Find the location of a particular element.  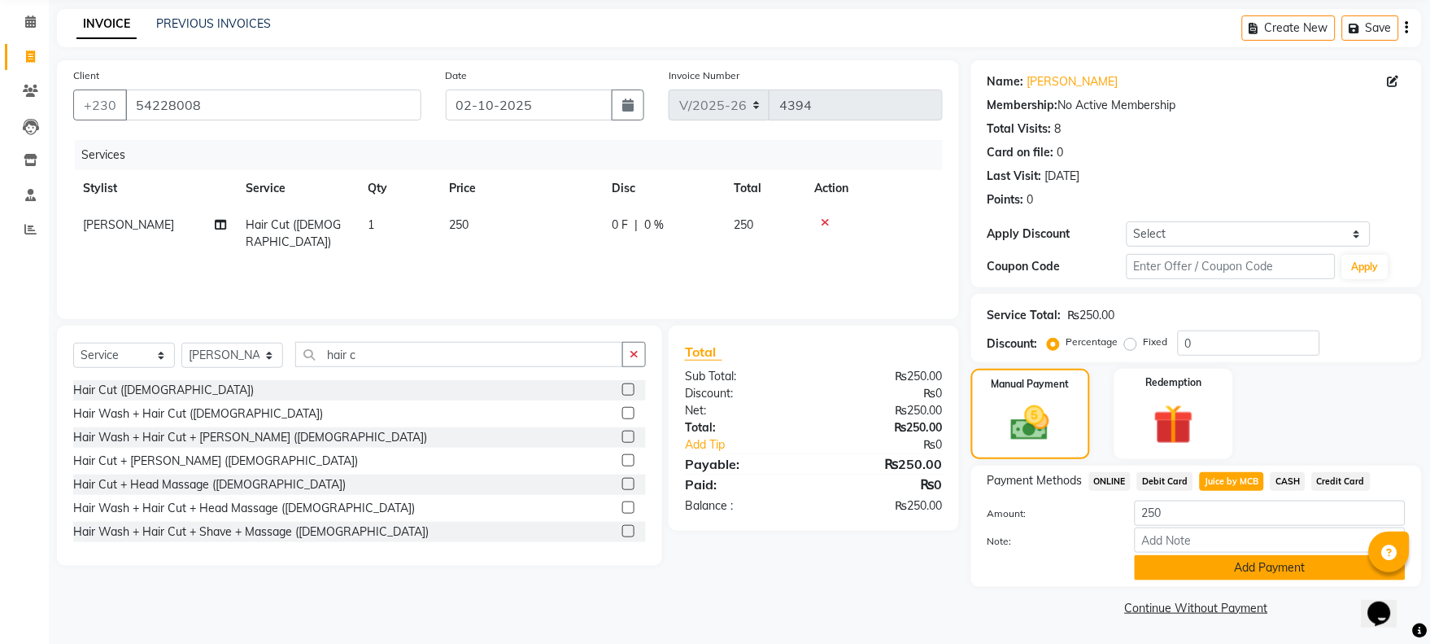

span: Credit Card is located at coordinates (1342, 481).